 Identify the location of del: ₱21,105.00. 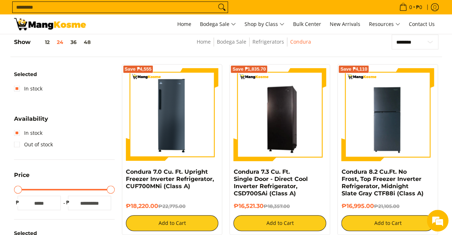
(387, 206).